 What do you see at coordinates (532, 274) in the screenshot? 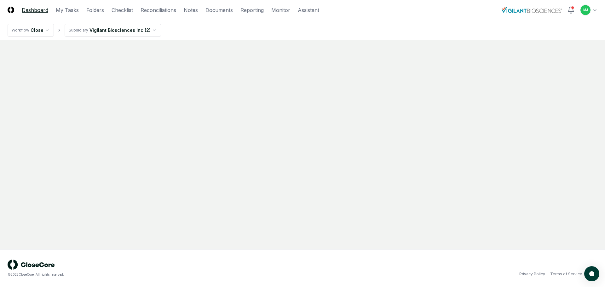
I see `a: Privacy Policy` at bounding box center [532, 274].